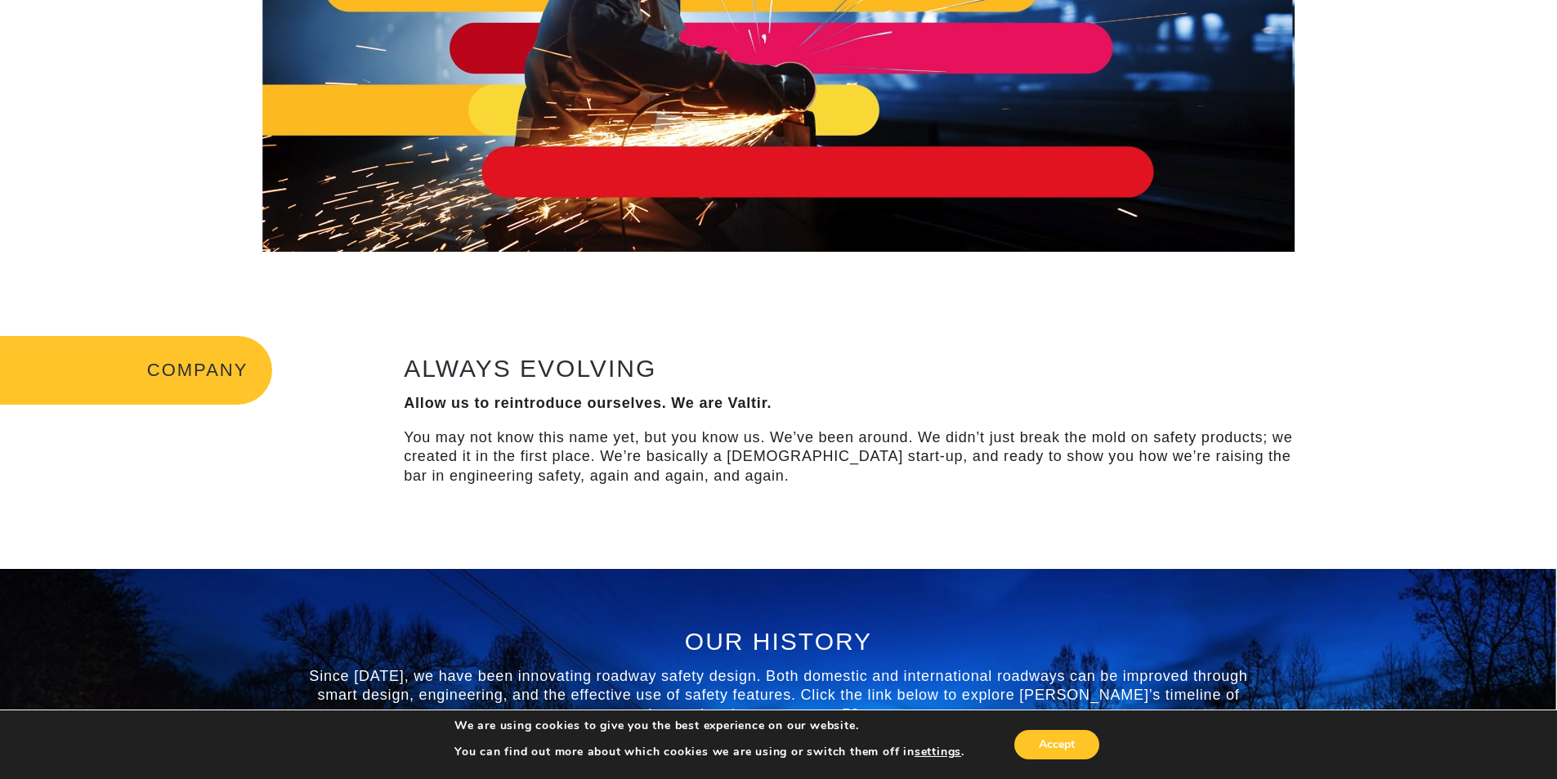 The width and height of the screenshot is (1557, 779). Describe the element at coordinates (778, 641) in the screenshot. I see `span: OUR HISTORY` at that location.